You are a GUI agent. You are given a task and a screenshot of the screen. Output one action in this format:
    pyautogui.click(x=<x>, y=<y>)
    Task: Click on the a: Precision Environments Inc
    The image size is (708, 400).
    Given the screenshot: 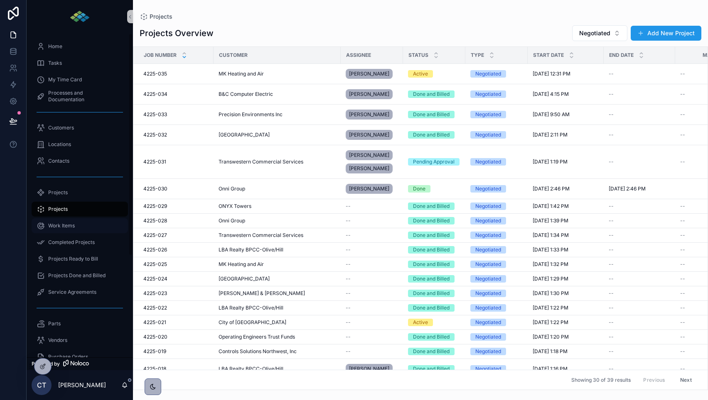 What is the action you would take?
    pyautogui.click(x=250, y=115)
    